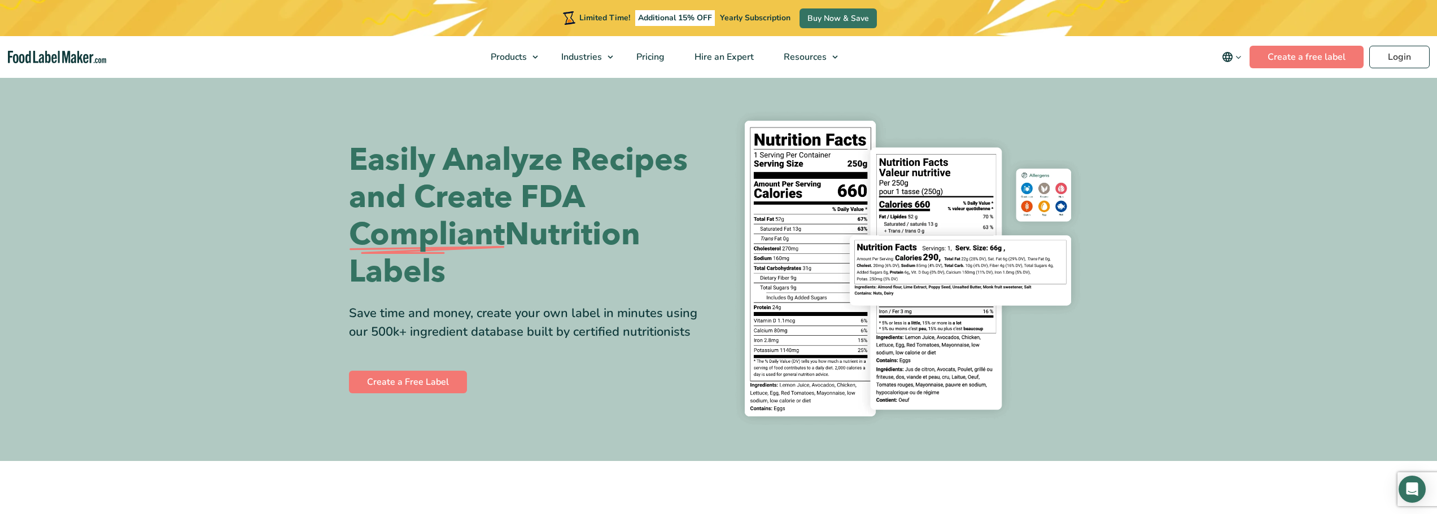  What do you see at coordinates (649, 57) in the screenshot?
I see `a: Pricing` at bounding box center [649, 57].